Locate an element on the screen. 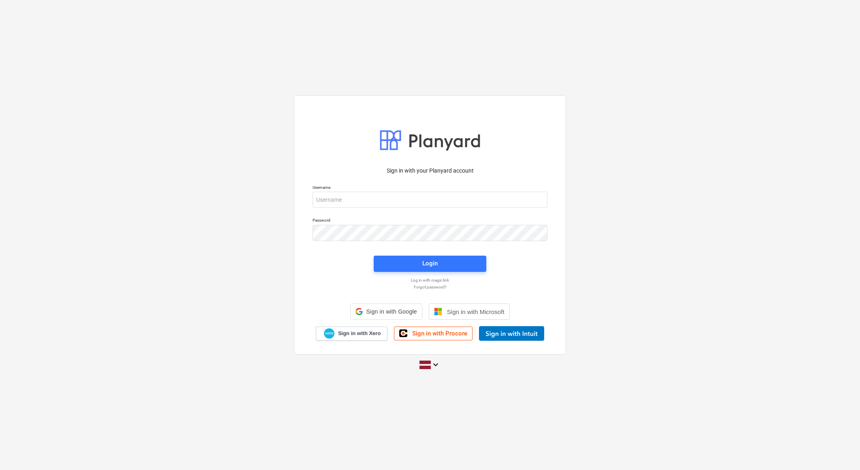  i: keyboard_arrow_down is located at coordinates (436, 364).